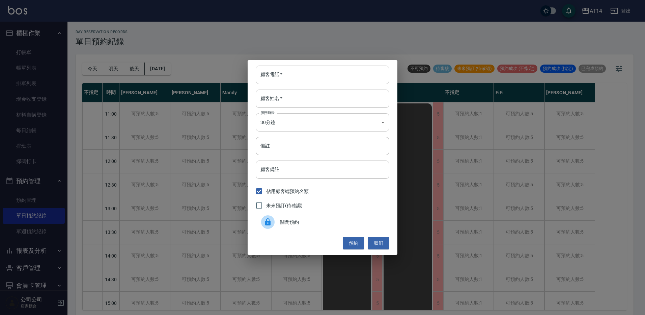 This screenshot has width=645, height=315. I want to click on button: 取消, so click(379, 243).